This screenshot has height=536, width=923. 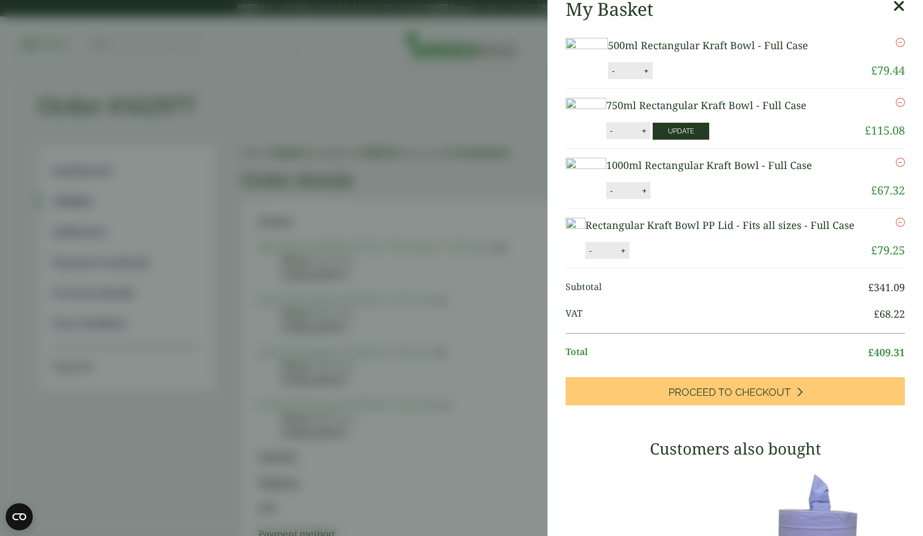 I want to click on bdi: 67.32, so click(x=888, y=190).